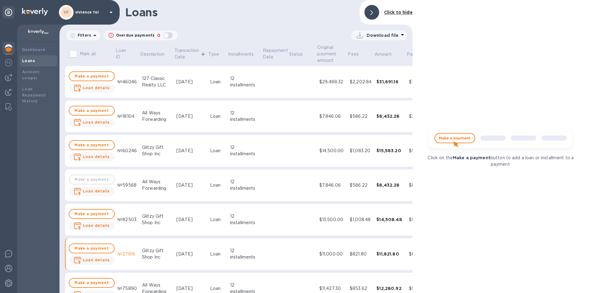 The width and height of the screenshot is (589, 293). What do you see at coordinates (276, 54) in the screenshot?
I see `p: Repayment Date` at bounding box center [276, 54].